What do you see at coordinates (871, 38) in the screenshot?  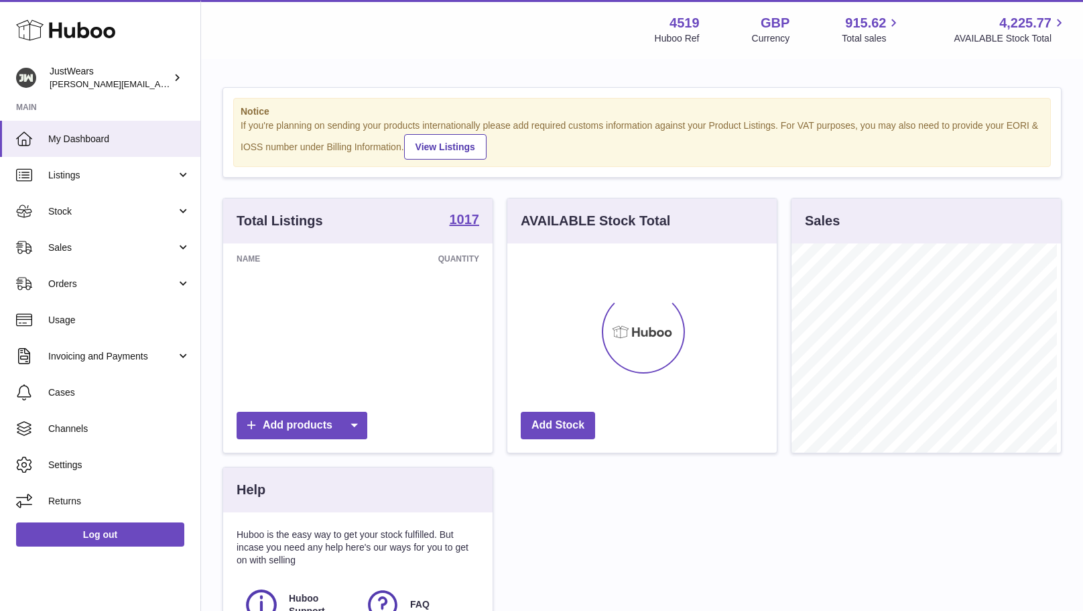 I see `span: Total sales` at bounding box center [871, 38].